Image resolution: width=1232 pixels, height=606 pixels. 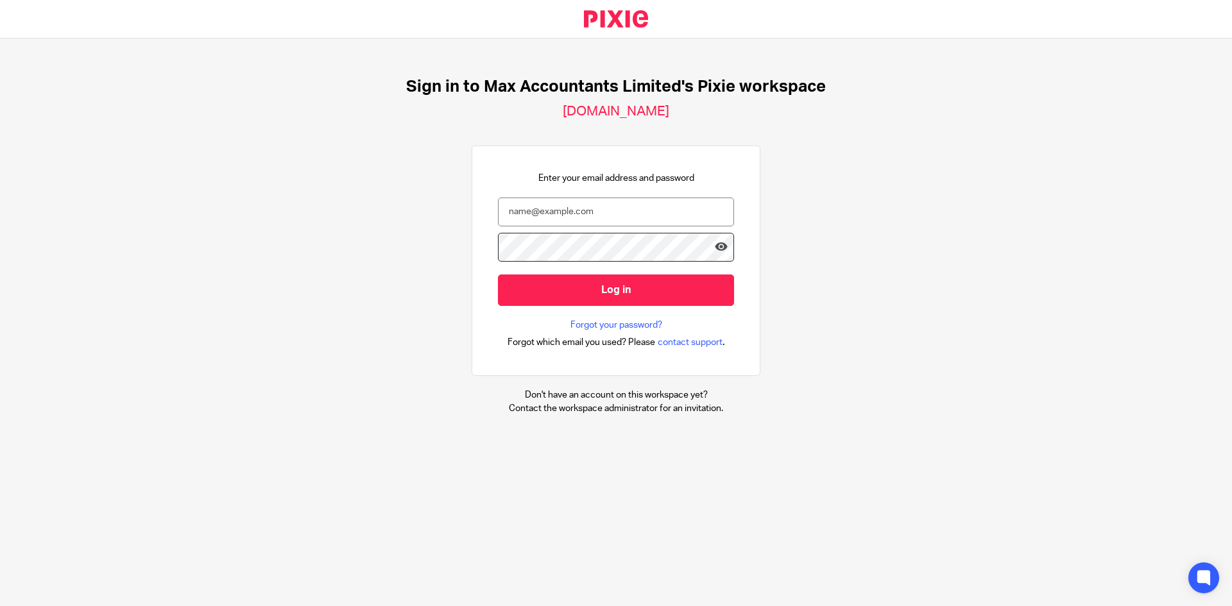 I want to click on span: Forgot which email you used? Please, so click(x=581, y=343).